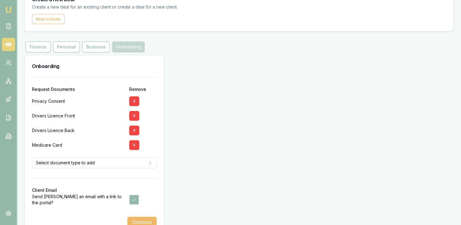 The height and width of the screenshot is (225, 461). Describe the element at coordinates (78, 116) in the screenshot. I see `div: Drivers Licence Front` at that location.